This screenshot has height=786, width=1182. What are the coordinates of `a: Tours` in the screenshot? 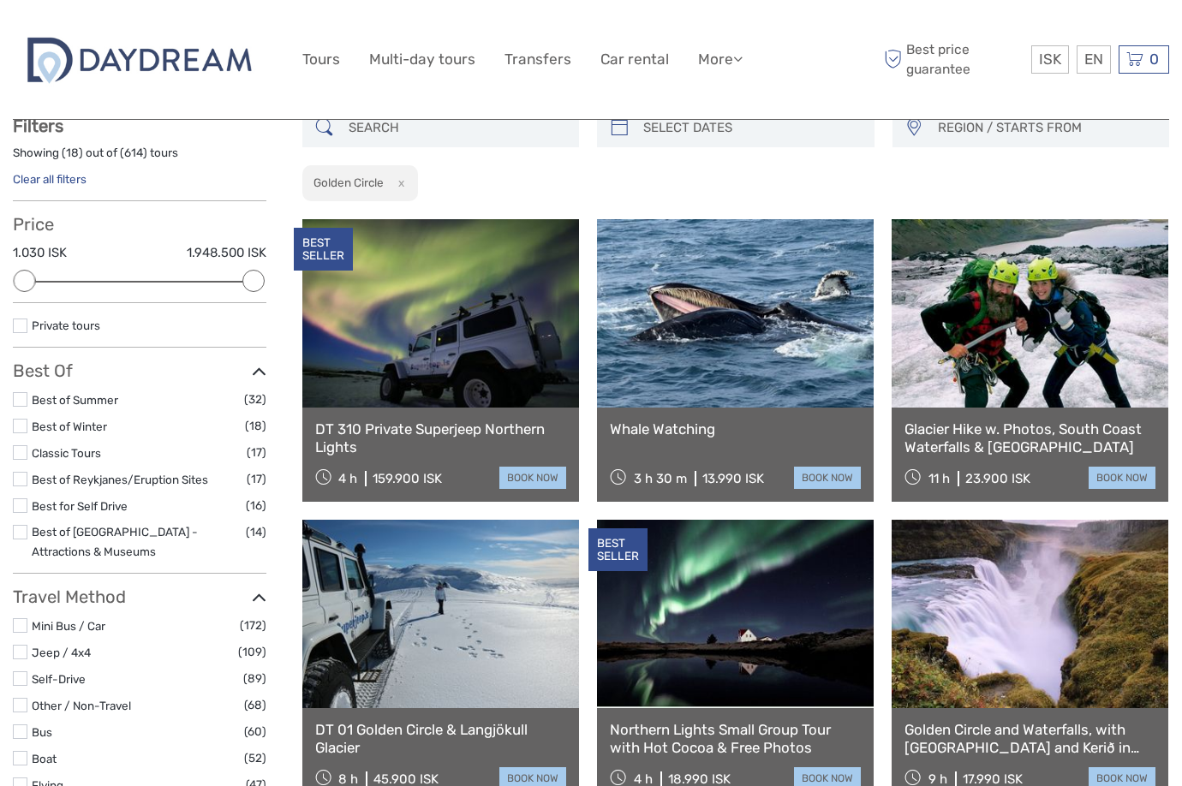 It's located at (321, 59).